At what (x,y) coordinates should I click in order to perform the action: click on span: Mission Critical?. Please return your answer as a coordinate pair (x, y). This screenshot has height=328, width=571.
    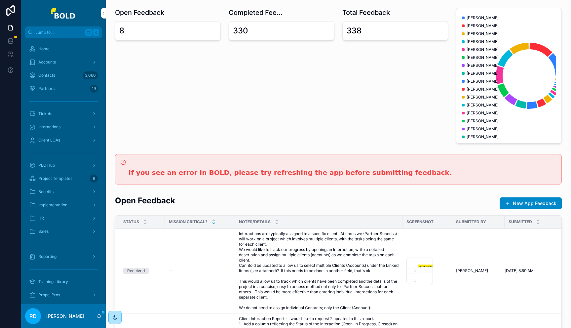
    Looking at the image, I should click on (188, 222).